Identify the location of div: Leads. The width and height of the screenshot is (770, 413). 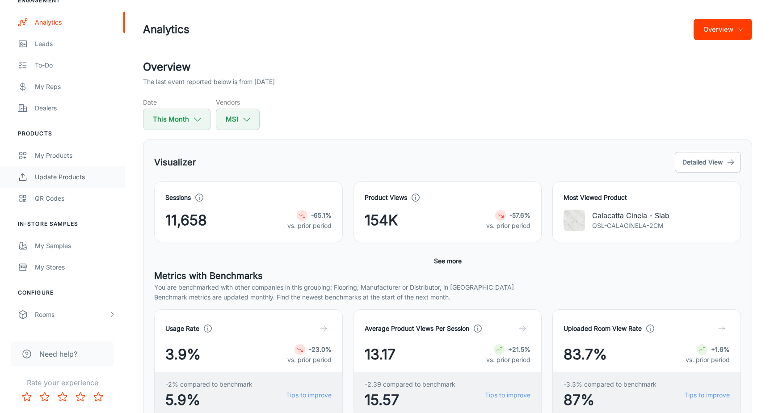
(75, 44).